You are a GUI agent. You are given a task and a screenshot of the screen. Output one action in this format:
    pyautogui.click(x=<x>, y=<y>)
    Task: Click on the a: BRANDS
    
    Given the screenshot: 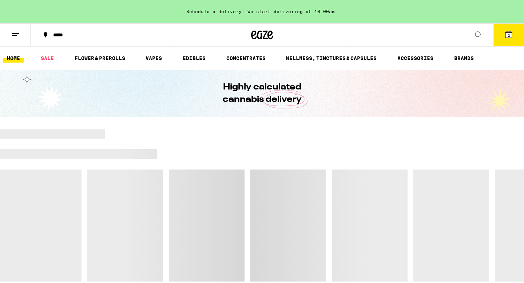 What is the action you would take?
    pyautogui.click(x=464, y=58)
    